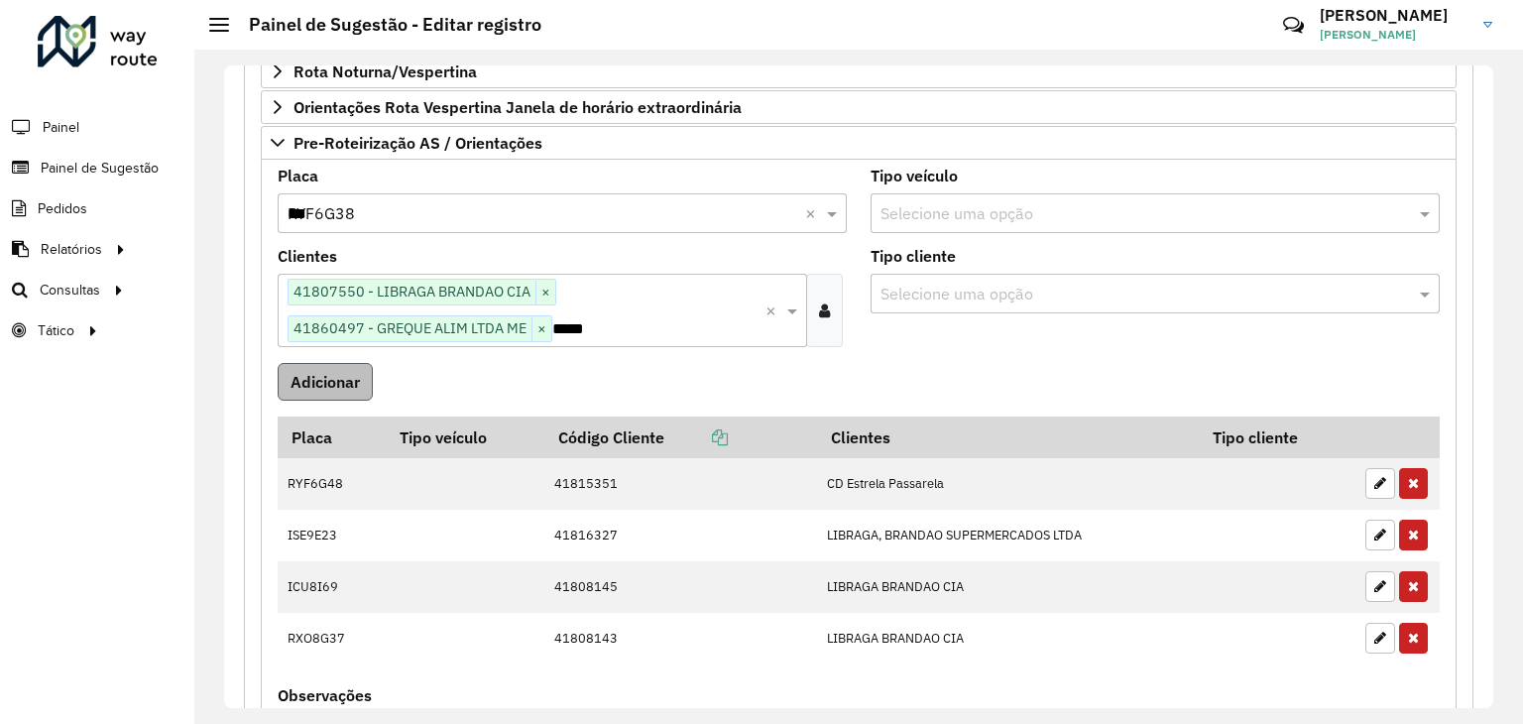 Image resolution: width=1523 pixels, height=724 pixels. Describe the element at coordinates (409, 328) in the screenshot. I see `span: 41860497 - GREQUE ALIM LTDA ME` at that location.